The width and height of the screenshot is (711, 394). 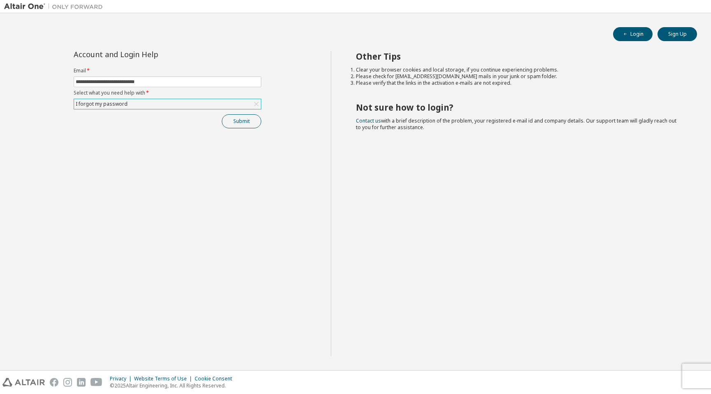 What do you see at coordinates (516, 124) in the screenshot?
I see `span: with a brief description of the problem, your registered e-mail id and company details. Our suppo...` at bounding box center [516, 124].